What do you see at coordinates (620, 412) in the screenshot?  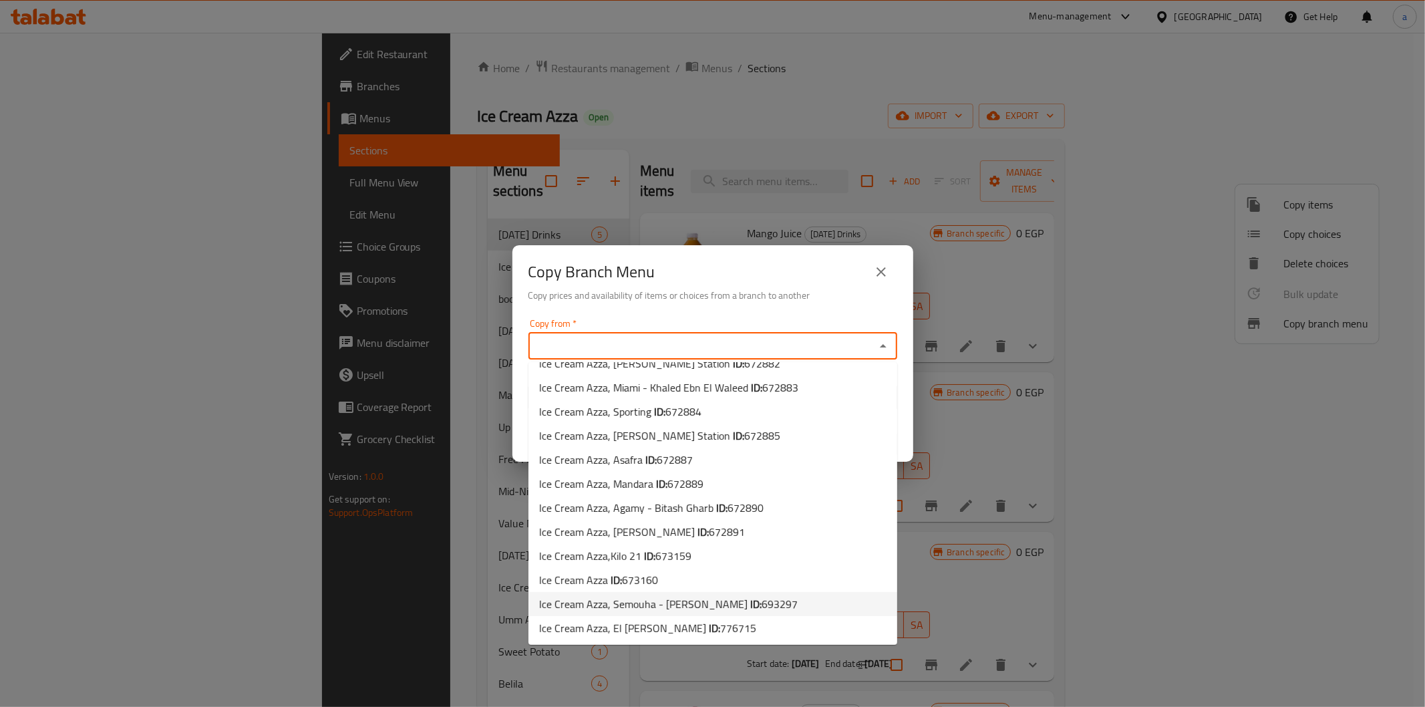 I see `span: Ice Cream Azza, Sporting` at bounding box center [620, 412].